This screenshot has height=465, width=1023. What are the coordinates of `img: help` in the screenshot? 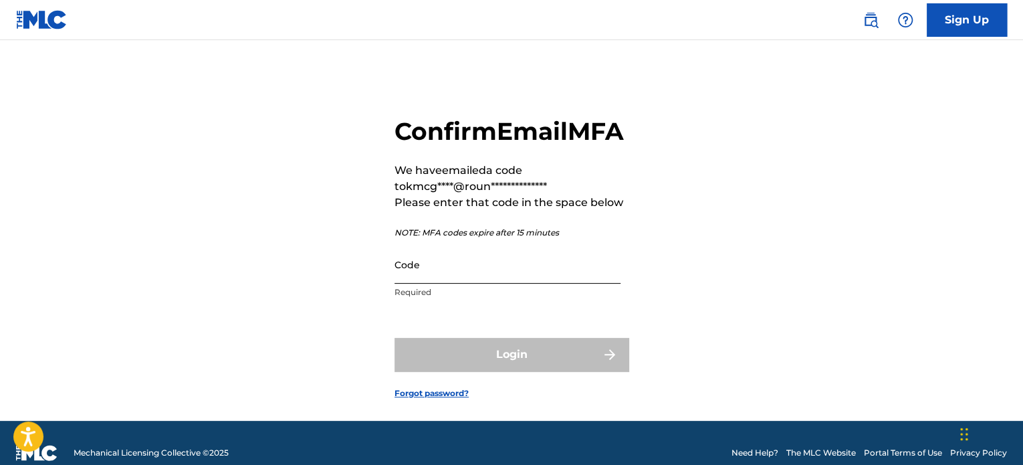 It's located at (906, 20).